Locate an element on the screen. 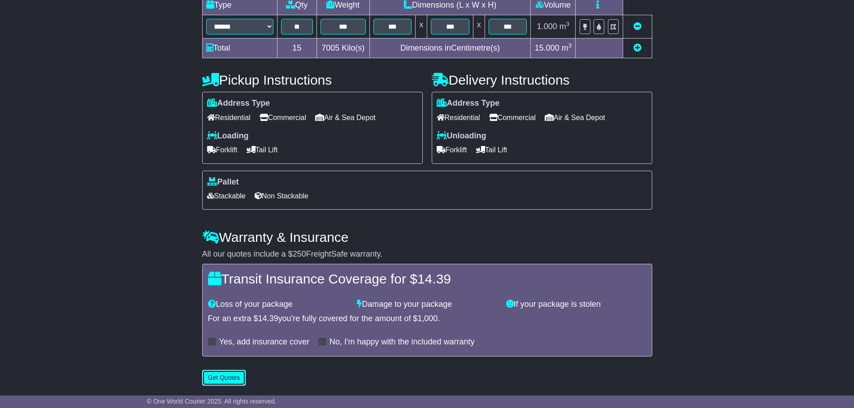 The width and height of the screenshot is (854, 408). div: All our quotes include a $ FreightSafe warranty. is located at coordinates (427, 255).